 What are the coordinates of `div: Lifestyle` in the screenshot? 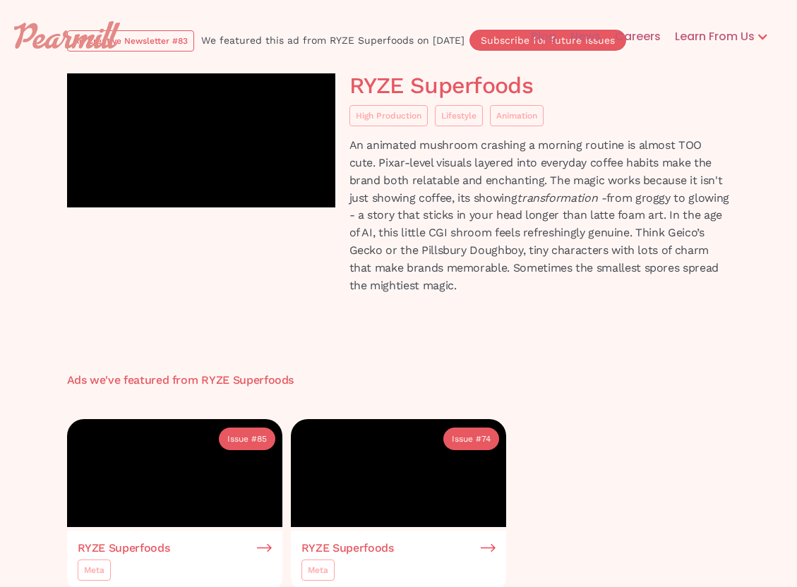 It's located at (459, 116).